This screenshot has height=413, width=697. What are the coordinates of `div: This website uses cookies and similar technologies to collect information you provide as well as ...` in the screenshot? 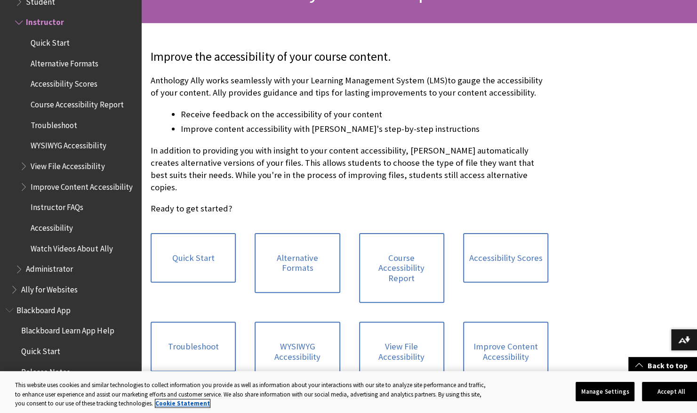 It's located at (251, 394).